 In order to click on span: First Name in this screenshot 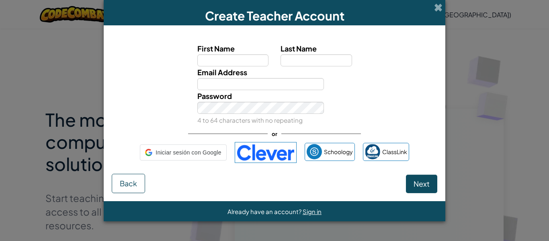, I will do `click(216, 48)`.